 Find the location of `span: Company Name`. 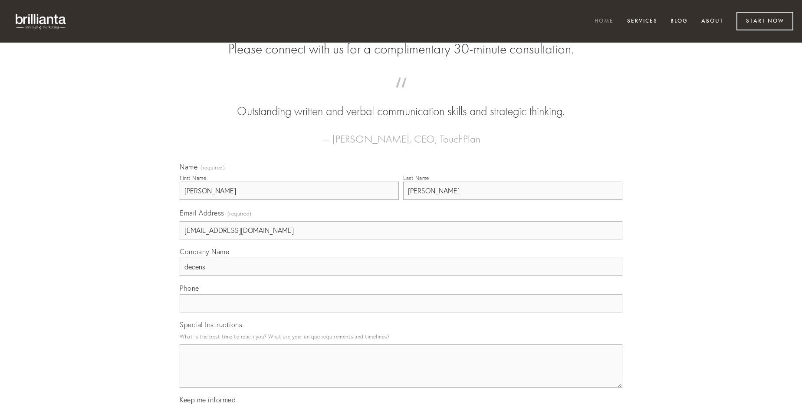

span: Company Name is located at coordinates (204, 251).